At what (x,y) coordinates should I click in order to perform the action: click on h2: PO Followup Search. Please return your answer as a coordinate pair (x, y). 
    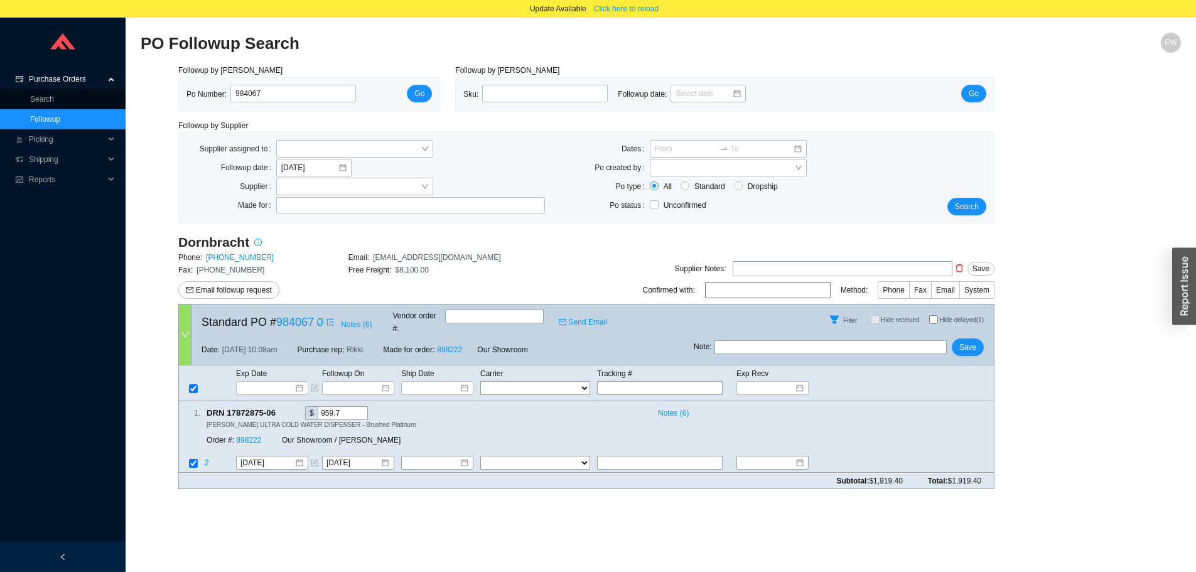
    Looking at the image, I should click on (530, 43).